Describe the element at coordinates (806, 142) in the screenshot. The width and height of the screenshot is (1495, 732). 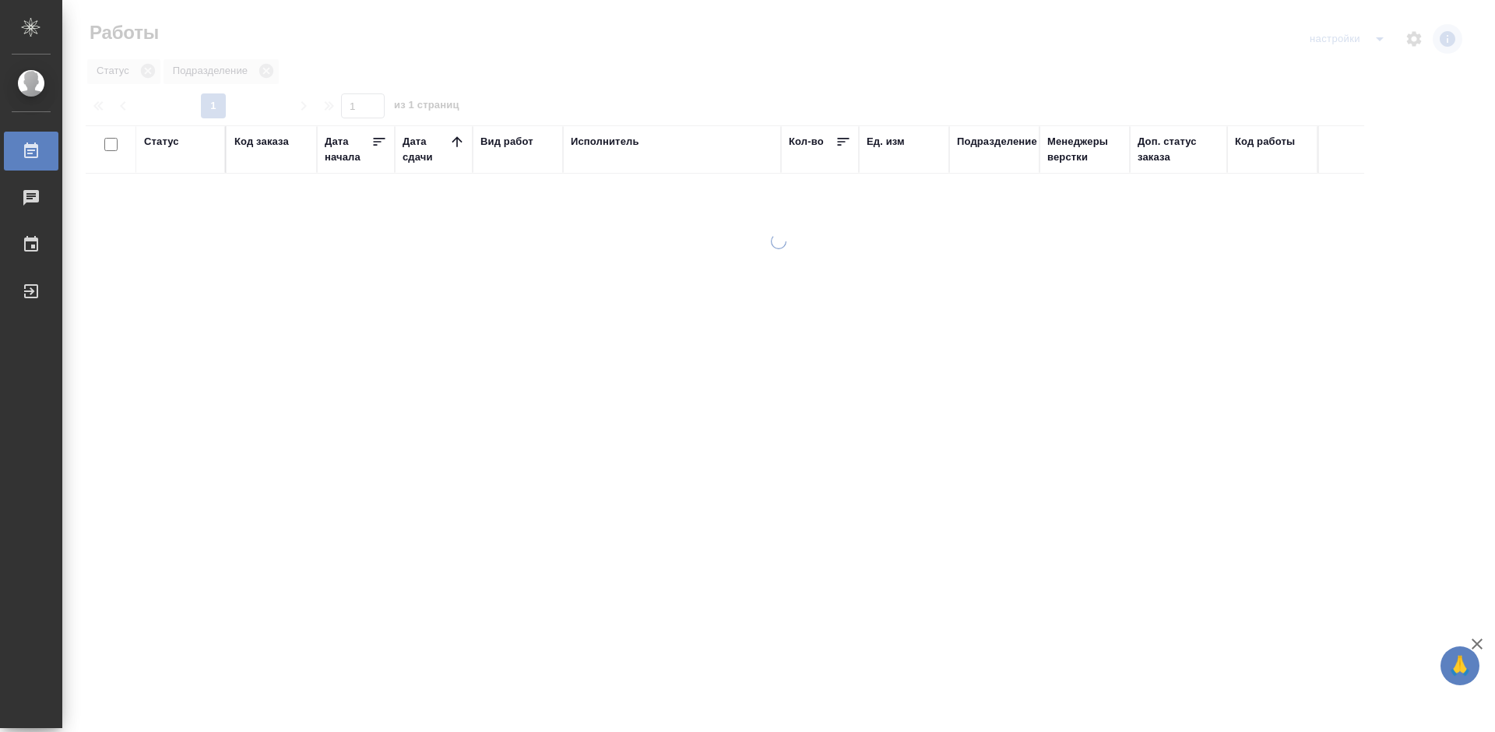
I see `div: Кол-во` at that location.